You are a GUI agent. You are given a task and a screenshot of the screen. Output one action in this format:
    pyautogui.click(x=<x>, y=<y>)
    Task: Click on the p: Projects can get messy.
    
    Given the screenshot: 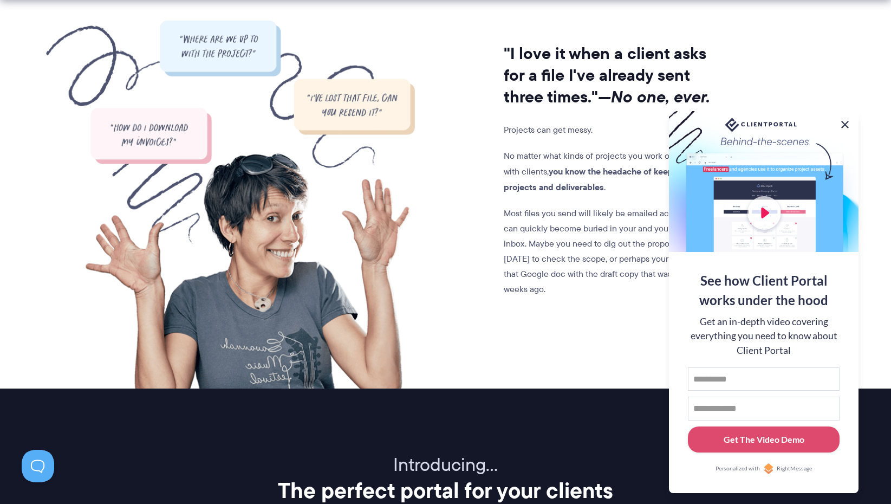 What is the action you would take?
    pyautogui.click(x=614, y=130)
    